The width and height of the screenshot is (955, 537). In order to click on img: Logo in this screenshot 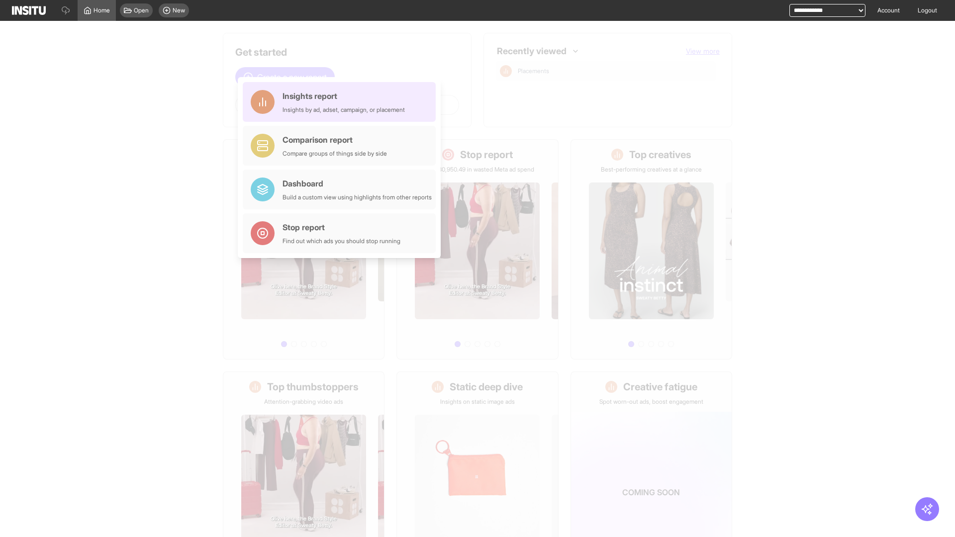, I will do `click(29, 10)`.